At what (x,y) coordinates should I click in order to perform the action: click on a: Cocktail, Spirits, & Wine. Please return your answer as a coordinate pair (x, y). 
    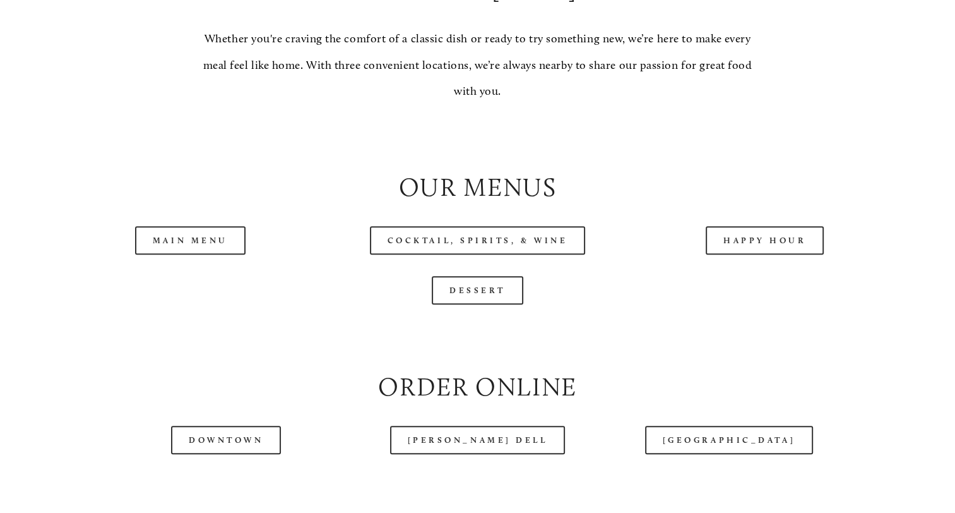
    Looking at the image, I should click on (478, 240).